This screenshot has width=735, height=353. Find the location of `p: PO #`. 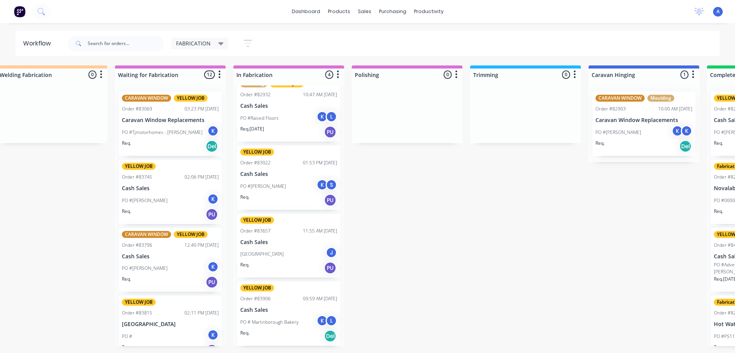

p: PO # is located at coordinates (127, 336).